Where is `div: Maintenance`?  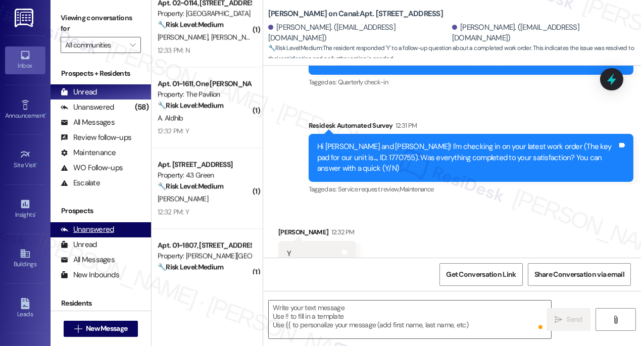 div: Maintenance is located at coordinates (88, 153).